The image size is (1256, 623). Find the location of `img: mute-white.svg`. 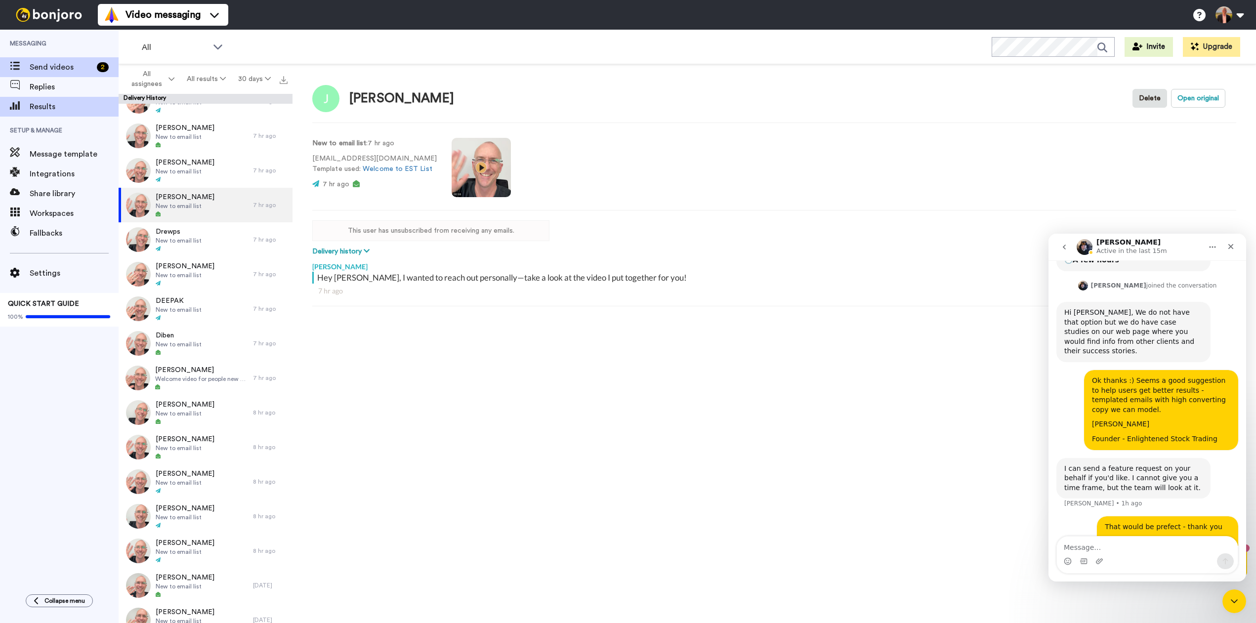

img: mute-white.svg is located at coordinates (38, 38).